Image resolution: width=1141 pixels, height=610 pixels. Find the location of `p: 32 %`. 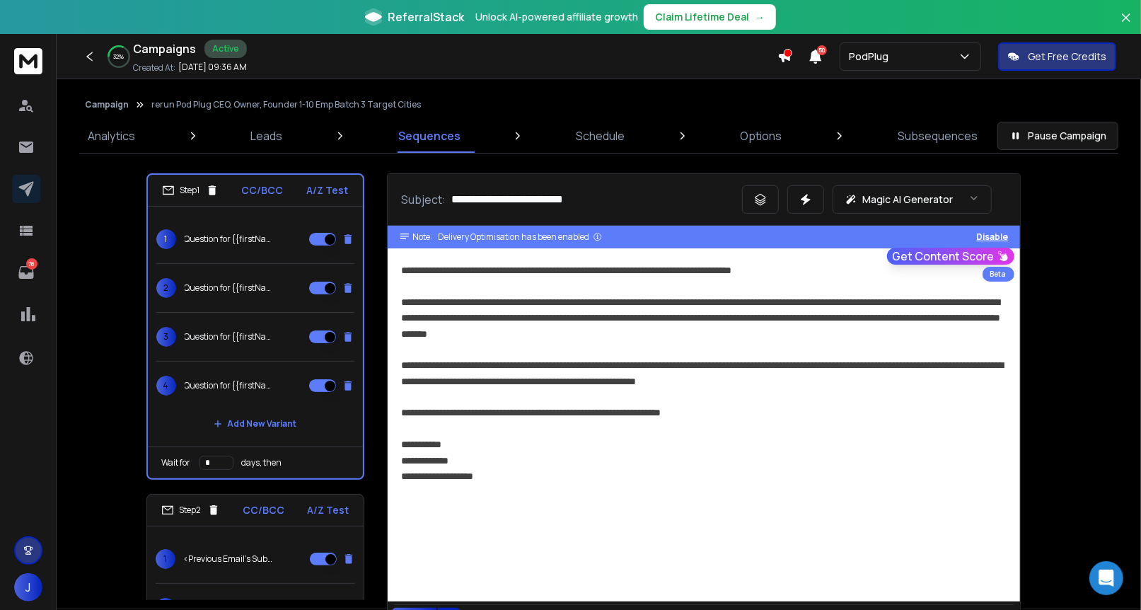

p: 32 % is located at coordinates (119, 57).